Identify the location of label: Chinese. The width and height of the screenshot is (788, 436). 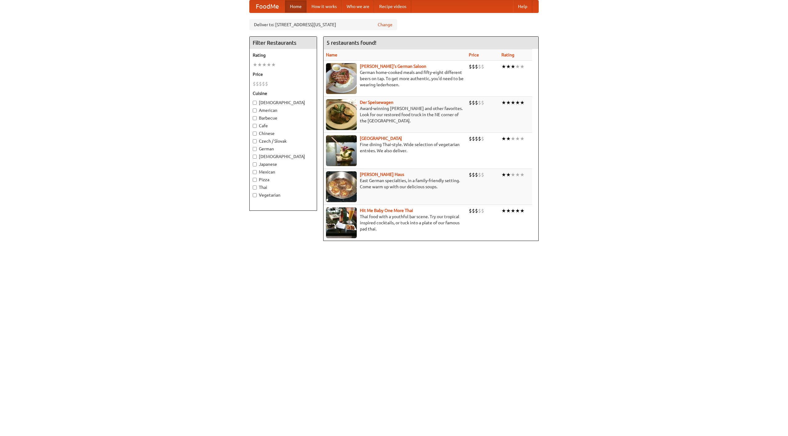
(283, 133).